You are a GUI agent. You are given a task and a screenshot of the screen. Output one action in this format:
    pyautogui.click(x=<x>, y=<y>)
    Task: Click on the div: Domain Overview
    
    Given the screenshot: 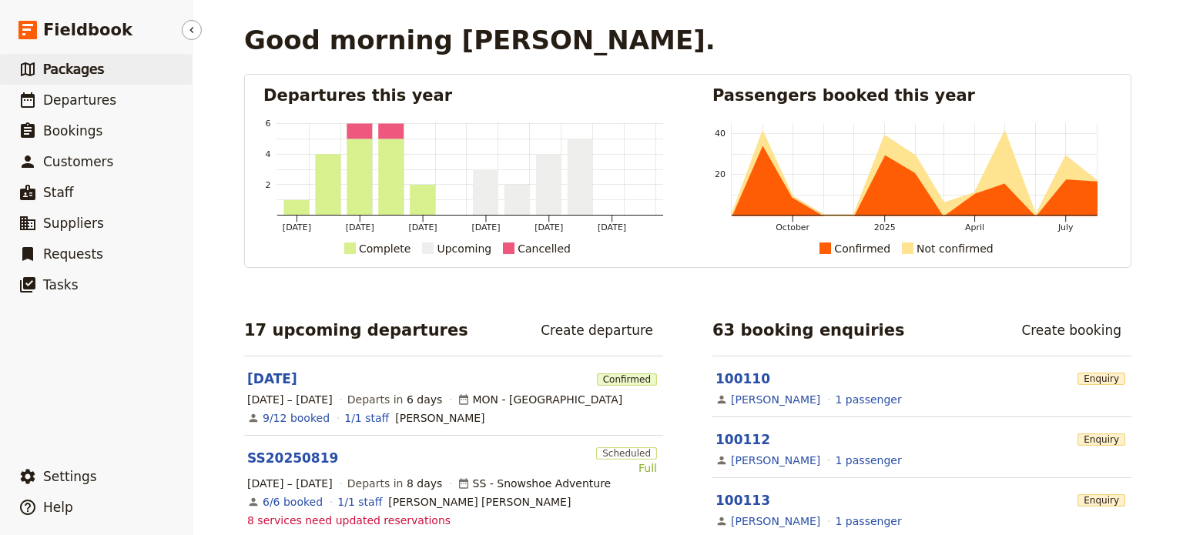 What is the action you would take?
    pyautogui.click(x=98, y=95)
    